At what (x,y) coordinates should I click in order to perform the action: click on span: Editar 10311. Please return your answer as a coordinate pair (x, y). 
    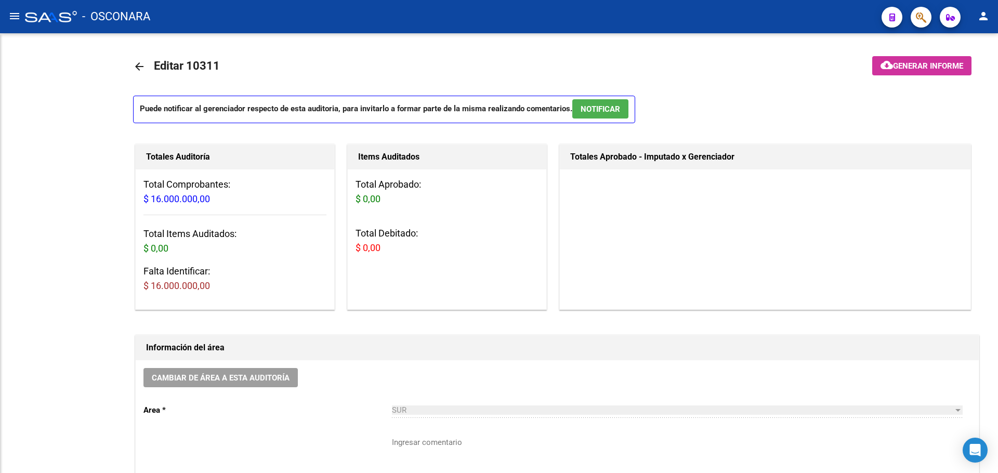
    Looking at the image, I should click on (187, 65).